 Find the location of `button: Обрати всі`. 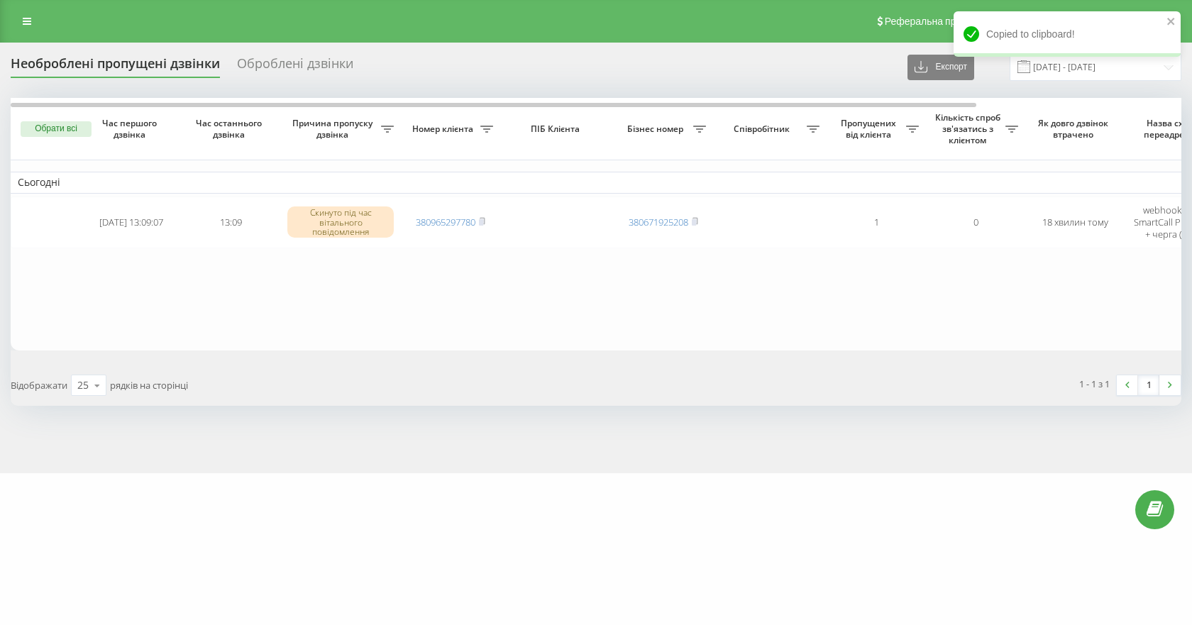

button: Обрати всі is located at coordinates (56, 129).